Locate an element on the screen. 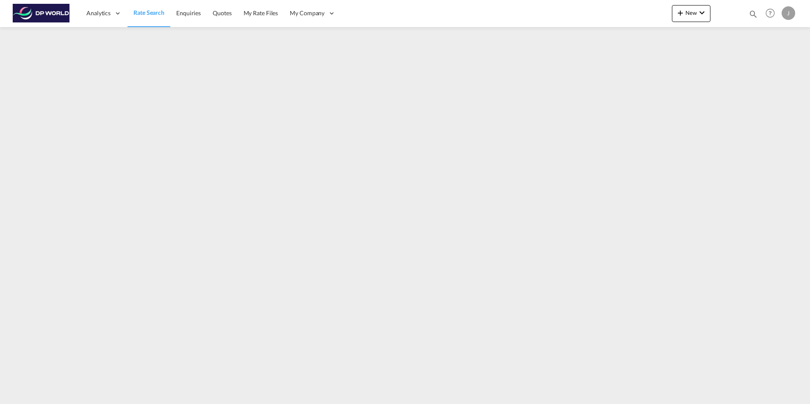 This screenshot has height=404, width=810. div: icon-magnify is located at coordinates (753, 16).